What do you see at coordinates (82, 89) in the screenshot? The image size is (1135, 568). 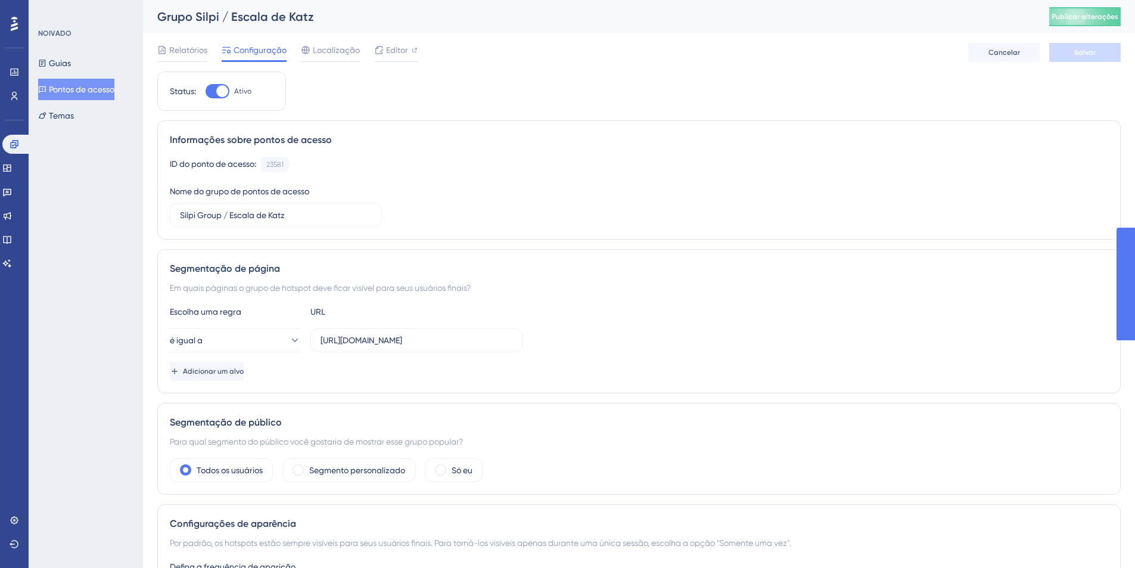 I see `font: Pontos de acesso` at bounding box center [82, 89].